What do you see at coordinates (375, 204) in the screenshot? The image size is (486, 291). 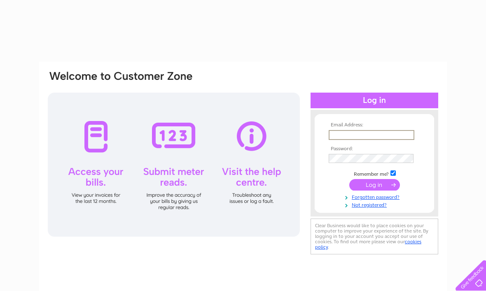 I see `a: Not registered?` at bounding box center [375, 204].